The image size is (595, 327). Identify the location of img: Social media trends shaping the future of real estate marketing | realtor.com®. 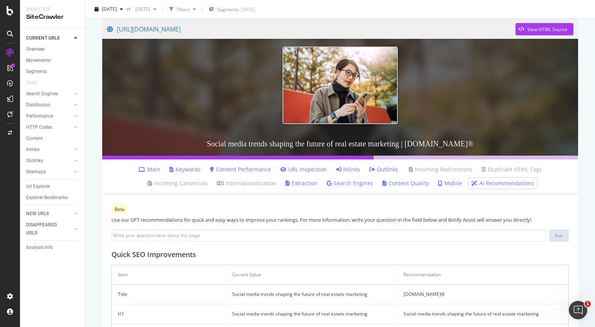
(340, 85).